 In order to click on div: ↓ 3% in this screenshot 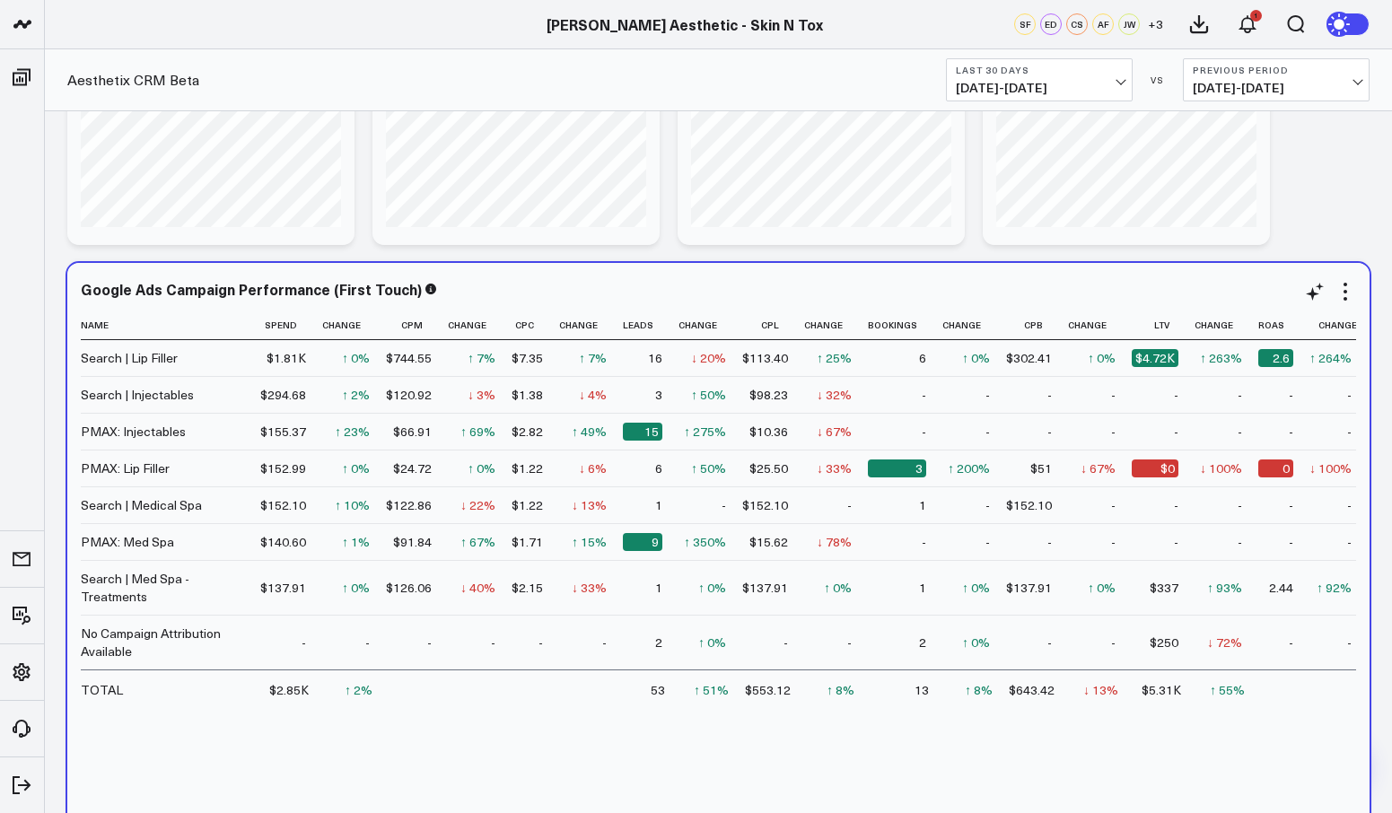, I will do `click(481, 395)`.